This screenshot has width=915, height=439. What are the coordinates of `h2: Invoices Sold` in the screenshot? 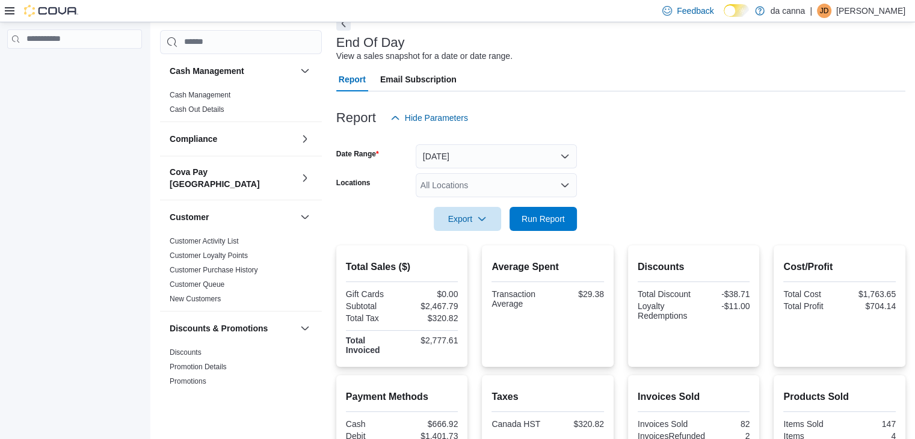 It's located at (694, 397).